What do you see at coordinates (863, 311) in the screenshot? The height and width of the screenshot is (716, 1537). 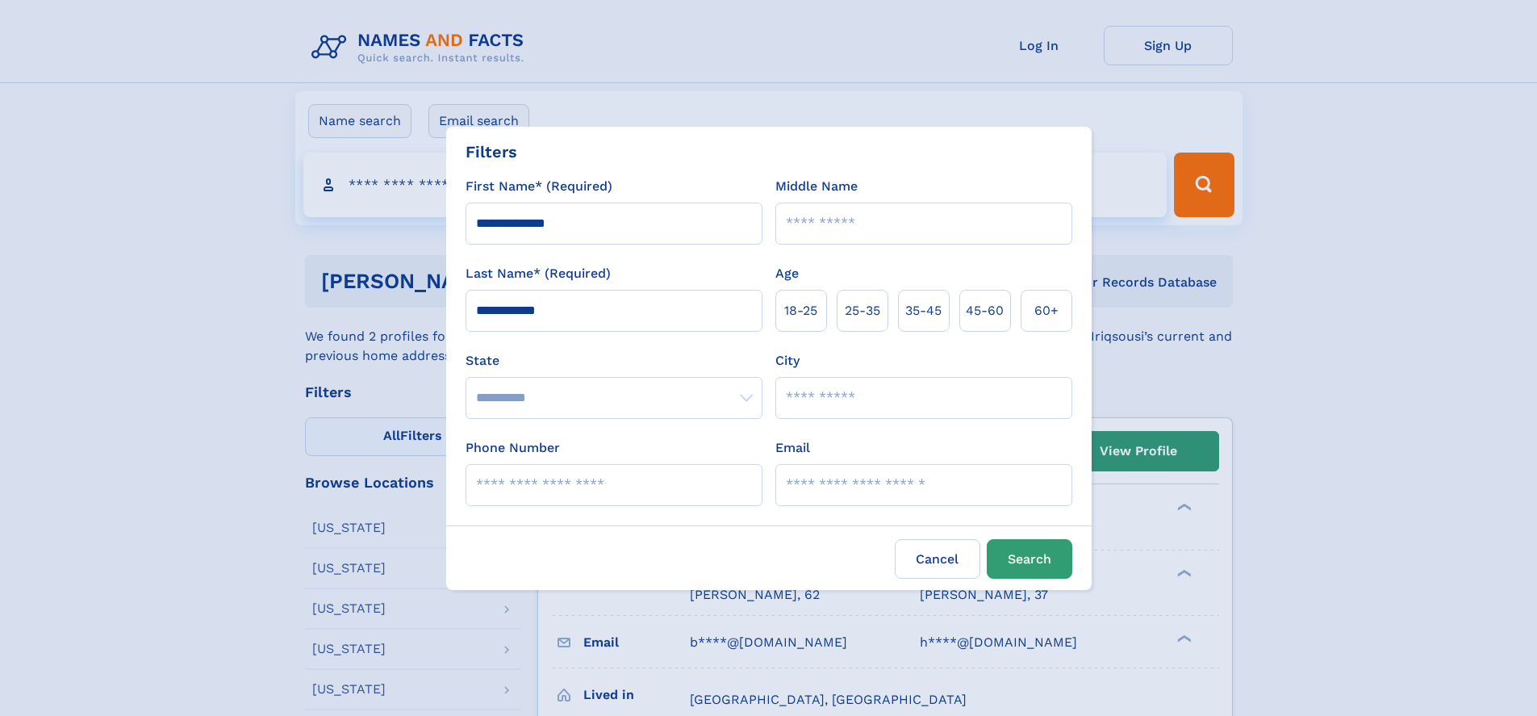 I see `span: 25‑35` at bounding box center [863, 311].